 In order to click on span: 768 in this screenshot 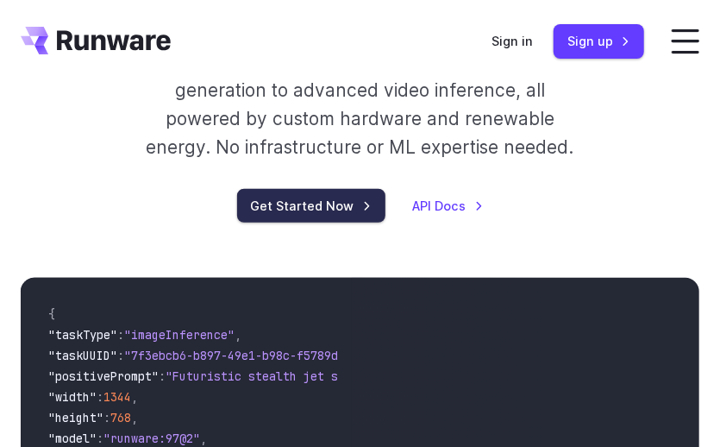, I will do `click(121, 417)`.